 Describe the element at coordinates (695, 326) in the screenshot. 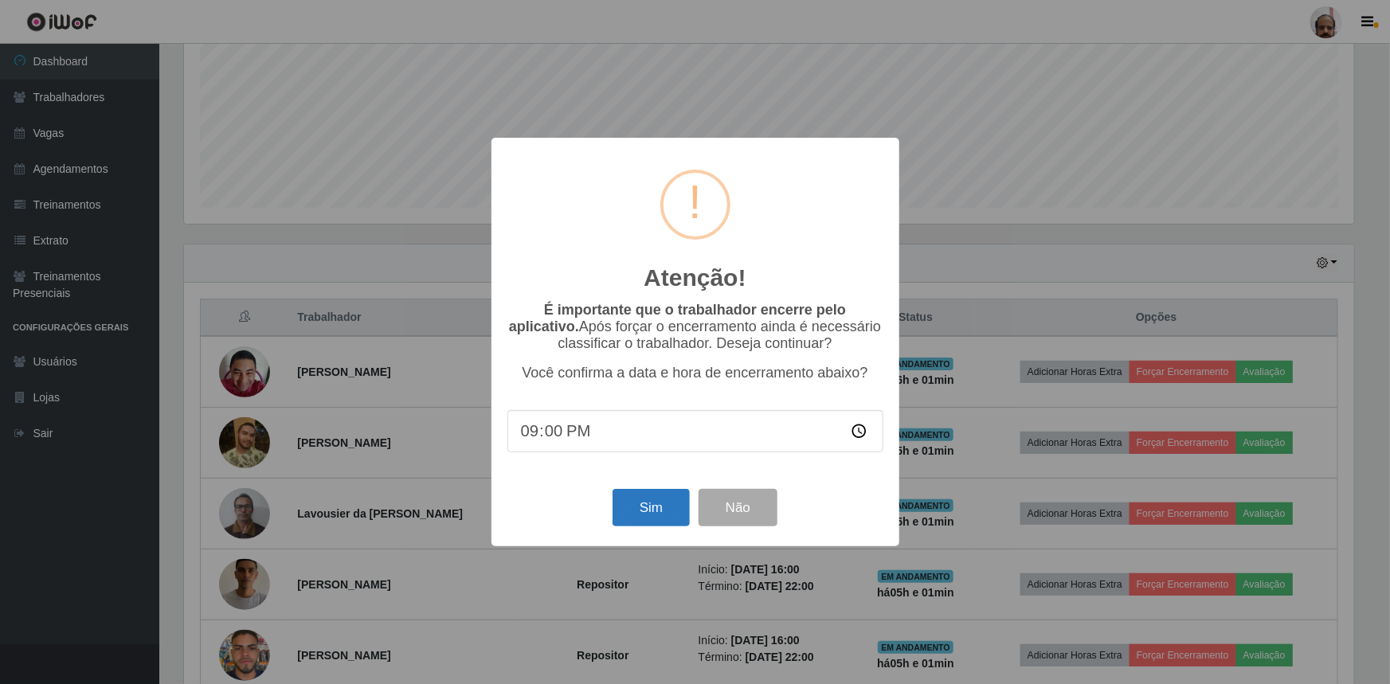

I see `p: Após forçar o encerramento ainda é necessário classificar o trabalhador. Deseja continuar?` at that location.